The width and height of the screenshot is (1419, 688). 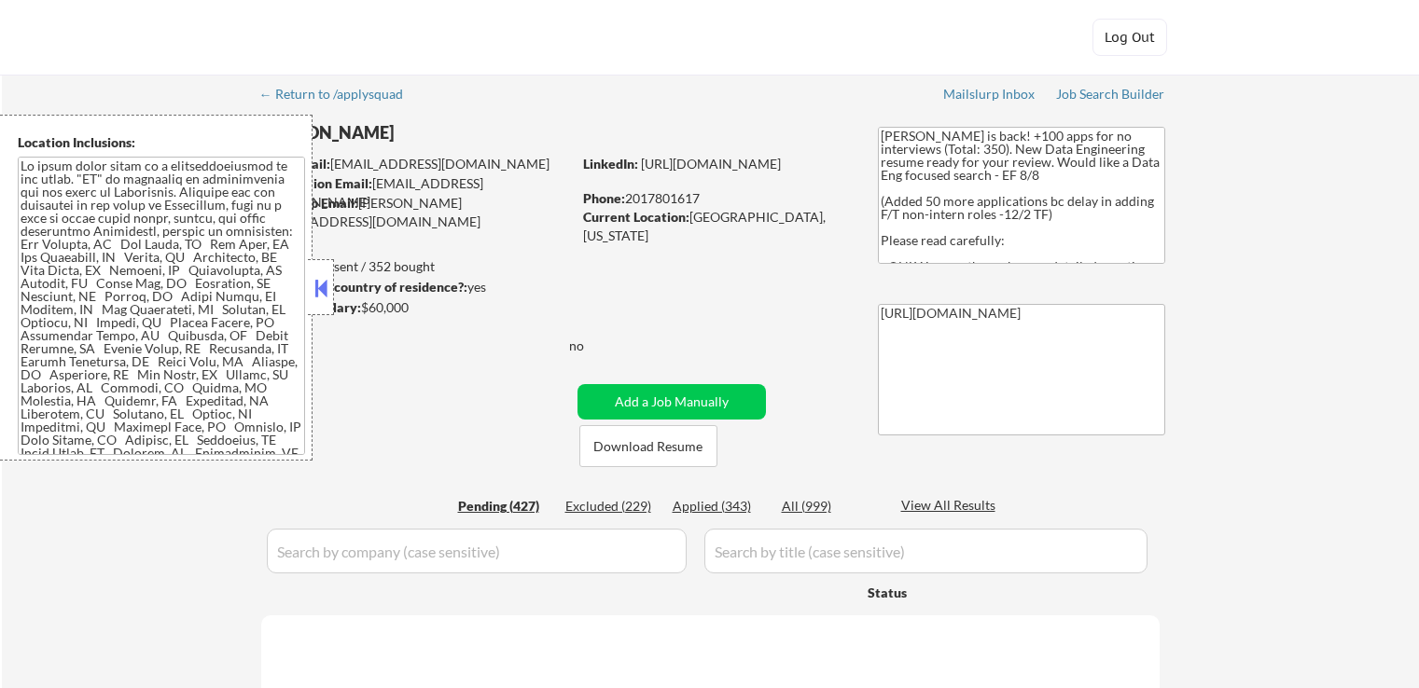 I want to click on div: Status, so click(x=948, y=592).